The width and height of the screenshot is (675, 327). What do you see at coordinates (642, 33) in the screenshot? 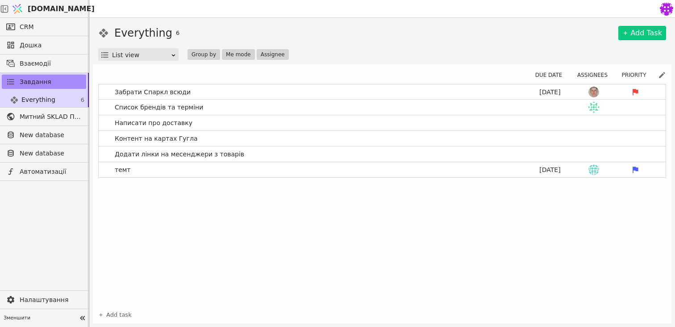
I see `a: Add Task` at bounding box center [642, 33].